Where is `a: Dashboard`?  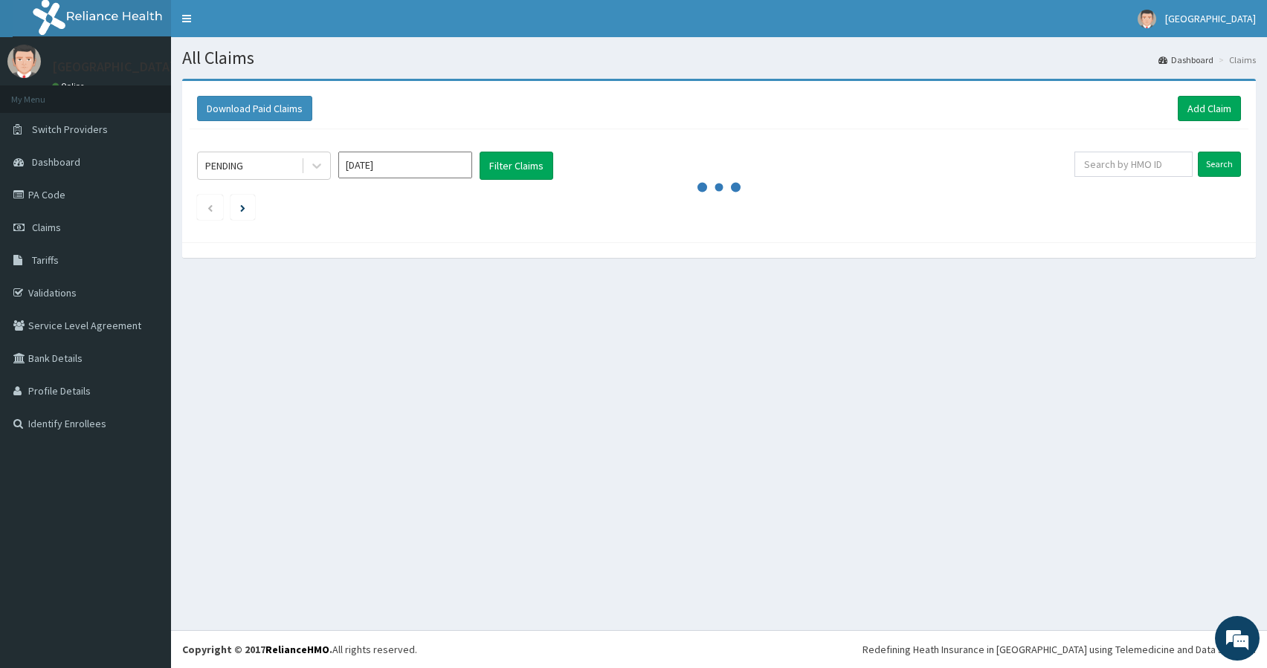
a: Dashboard is located at coordinates (1186, 59).